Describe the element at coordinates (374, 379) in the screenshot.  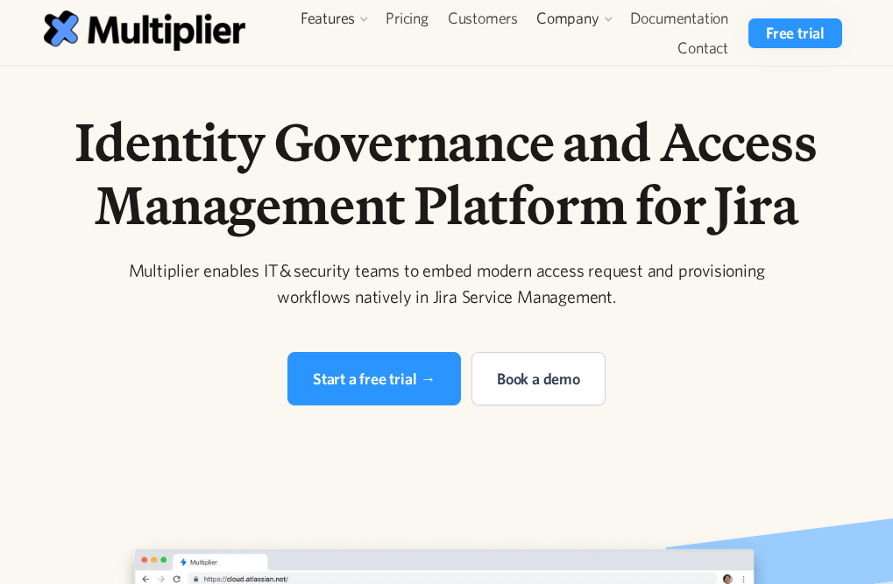
I see `a: Start a free trial →` at that location.